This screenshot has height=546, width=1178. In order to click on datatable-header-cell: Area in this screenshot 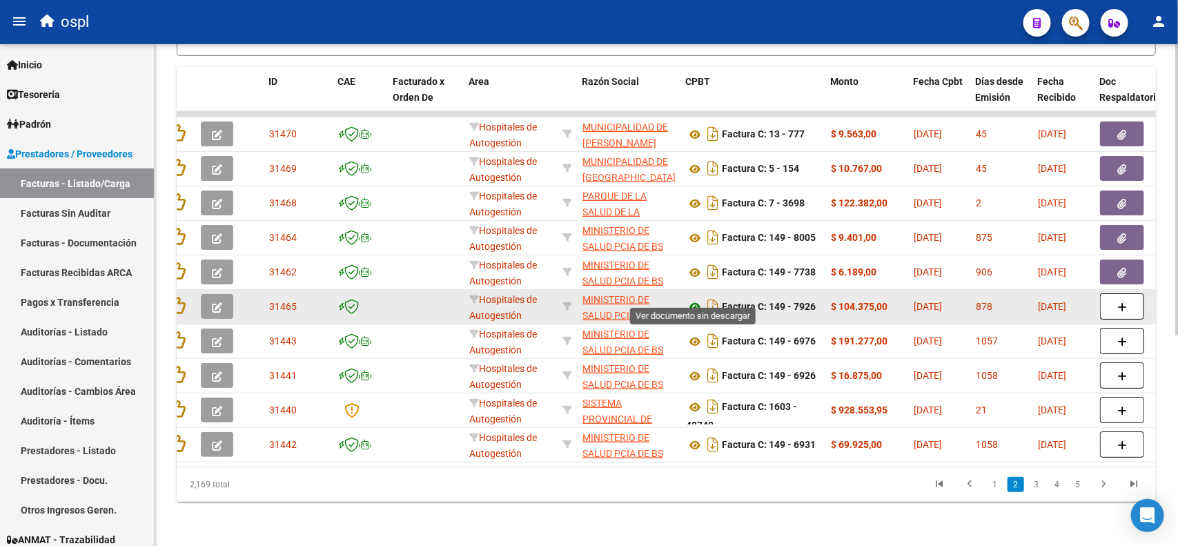, I will do `click(509, 97)`.